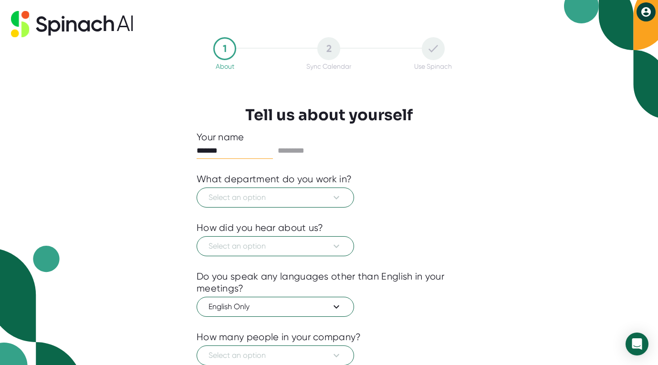 The height and width of the screenshot is (365, 658). I want to click on div: Open Intercom Messenger, so click(637, 344).